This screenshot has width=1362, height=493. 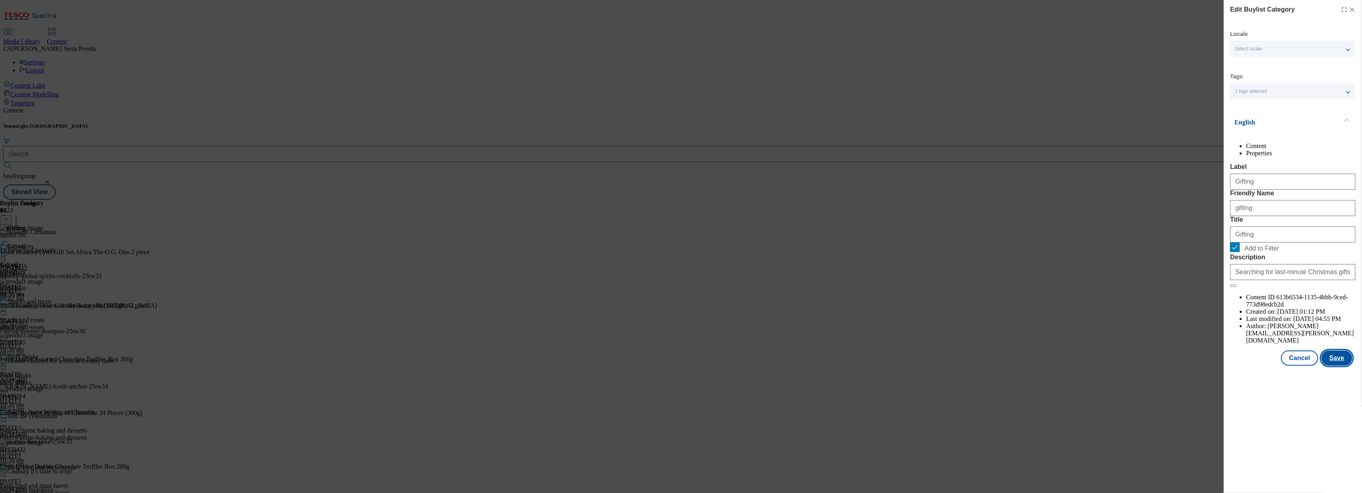 I want to click on input: Enter Title, so click(x=1293, y=235).